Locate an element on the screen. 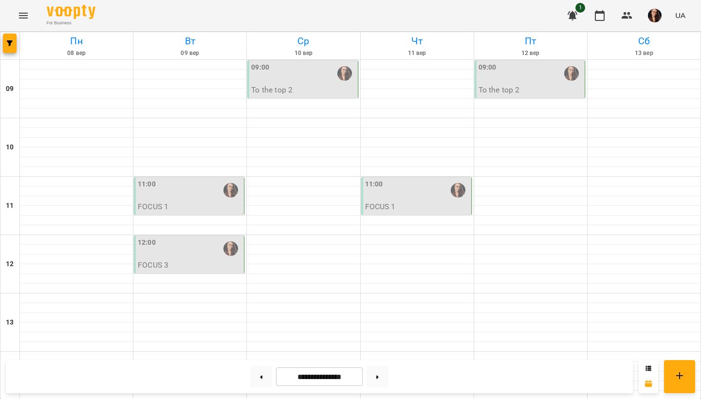  h6: 11 is located at coordinates (10, 206).